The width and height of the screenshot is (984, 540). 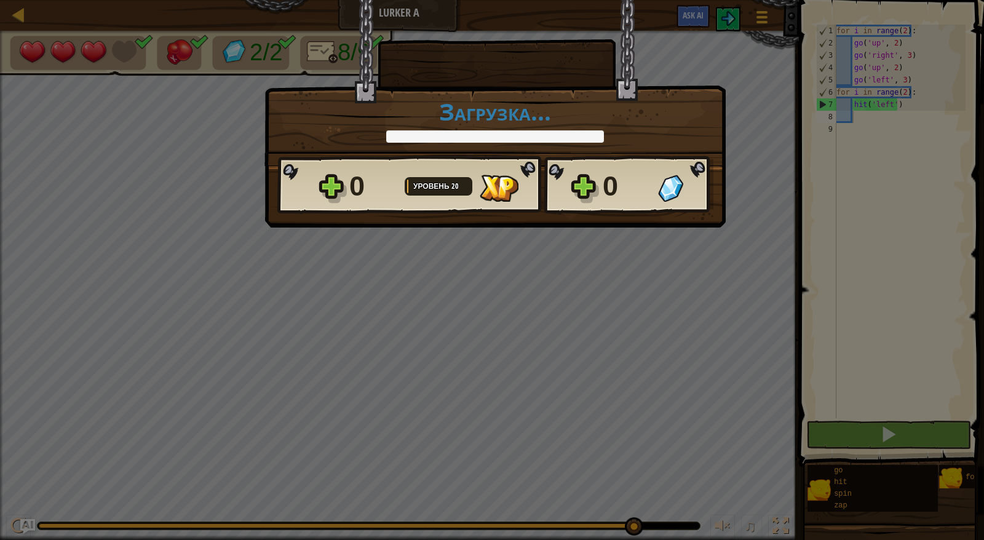 I want to click on span: 20, so click(x=455, y=186).